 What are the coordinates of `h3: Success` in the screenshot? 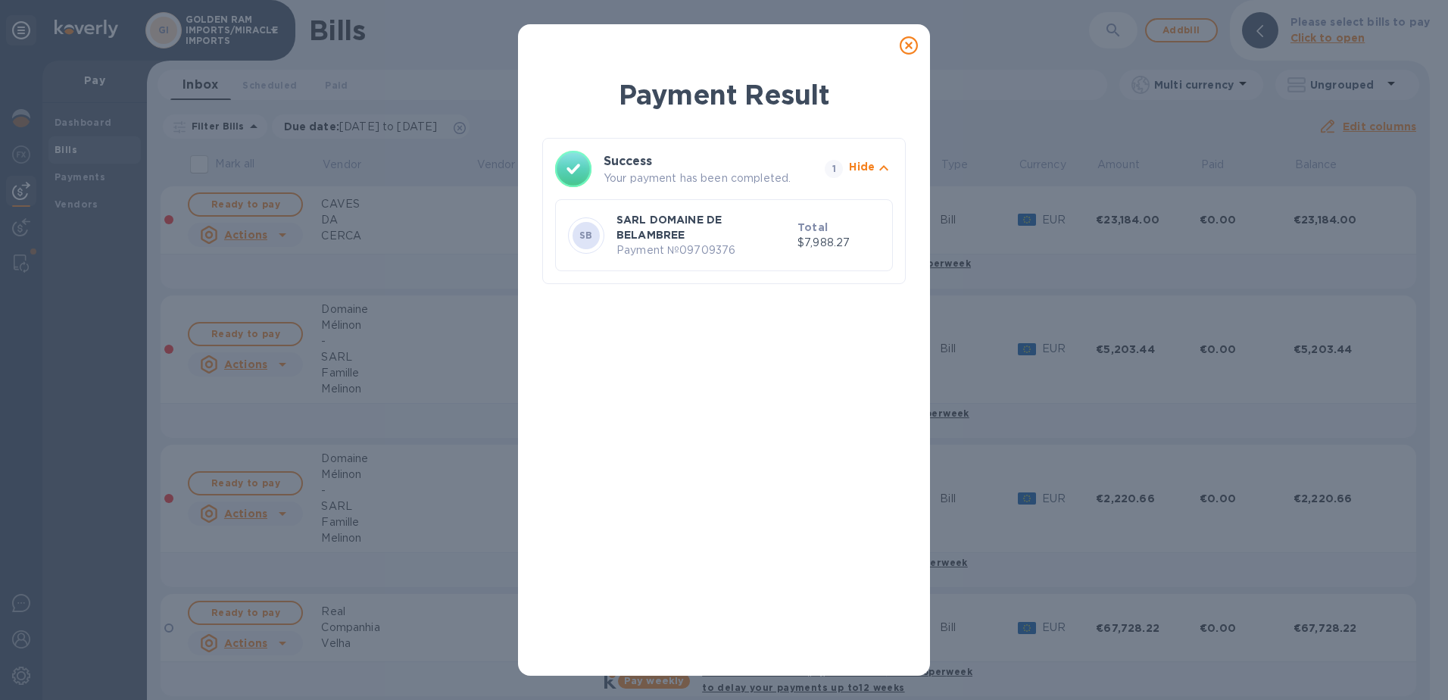 It's located at (700, 161).